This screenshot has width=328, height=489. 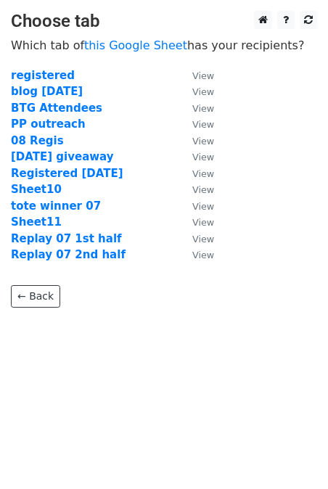 I want to click on strong: Sheet11, so click(x=36, y=222).